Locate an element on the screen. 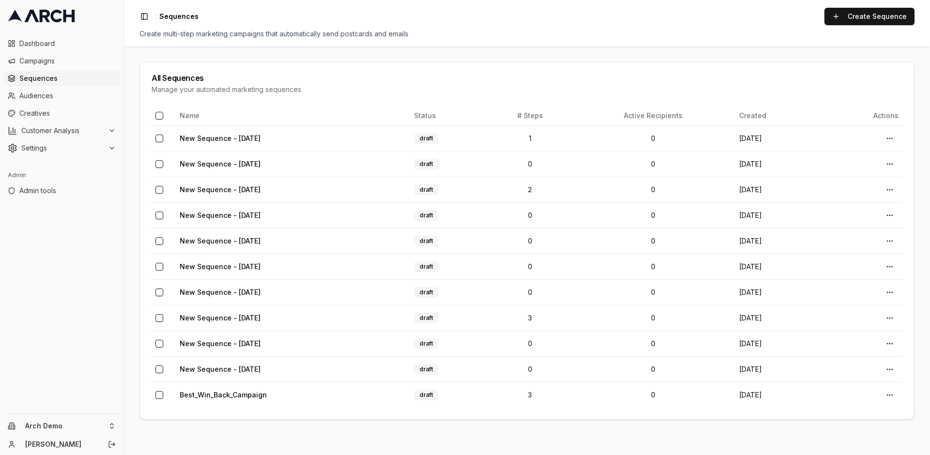 This screenshot has height=455, width=930. div: Create multi-step marketing campaigns that automatically send postcards and emails is located at coordinates (527, 34).